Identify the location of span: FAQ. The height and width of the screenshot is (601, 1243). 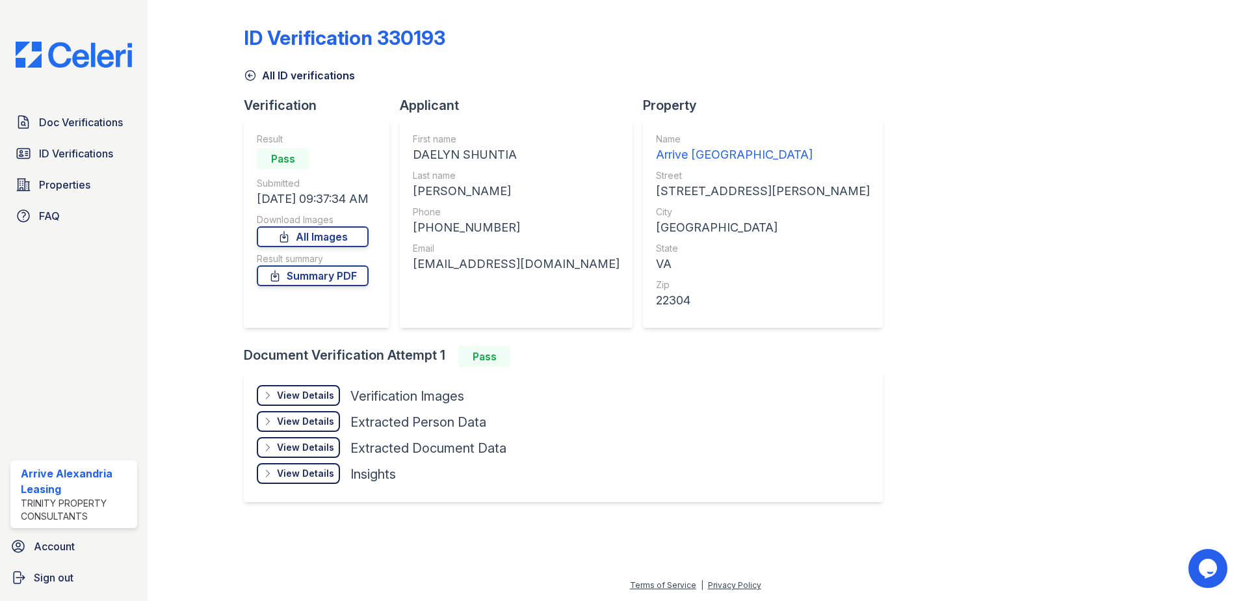
(49, 216).